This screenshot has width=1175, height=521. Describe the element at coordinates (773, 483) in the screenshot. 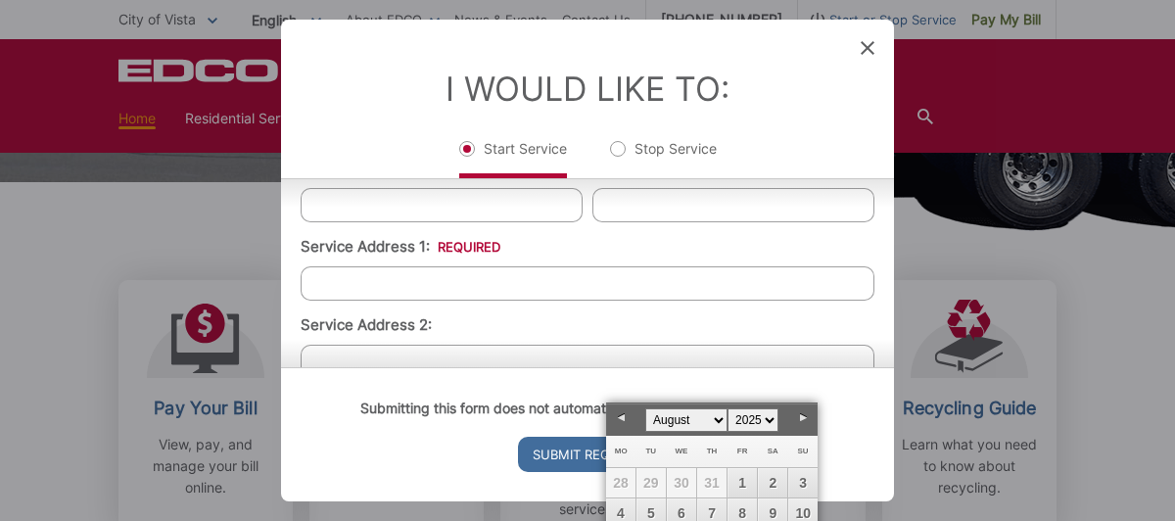

I see `a: 2` at that location.